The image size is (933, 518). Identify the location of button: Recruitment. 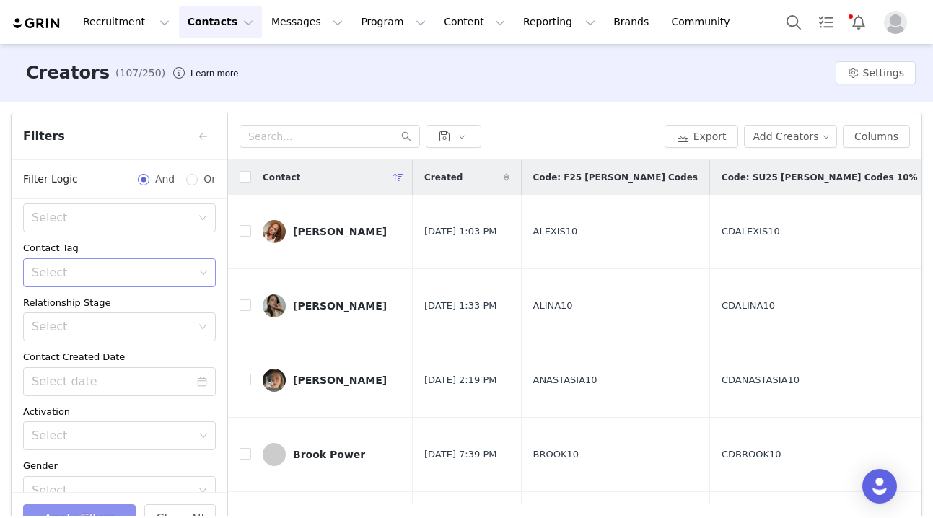
(126, 22).